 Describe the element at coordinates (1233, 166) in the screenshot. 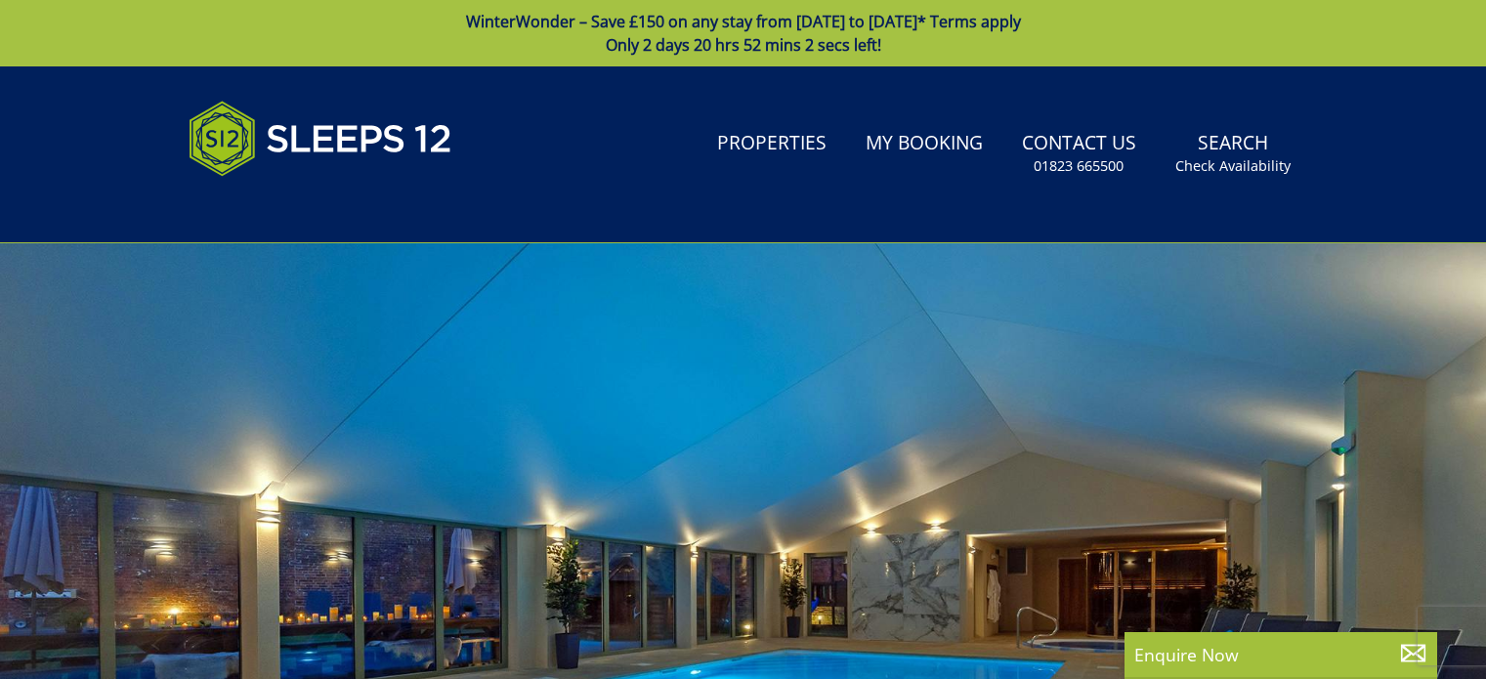

I see `small: Check Availability` at that location.